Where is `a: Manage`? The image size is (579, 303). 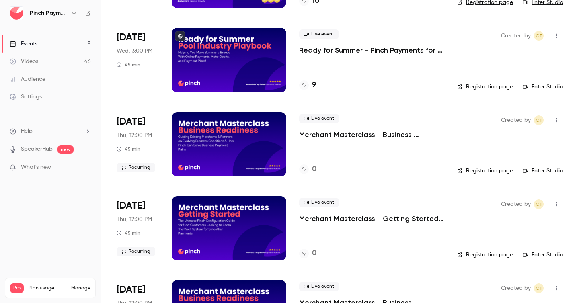
a: Manage is located at coordinates (81, 288).